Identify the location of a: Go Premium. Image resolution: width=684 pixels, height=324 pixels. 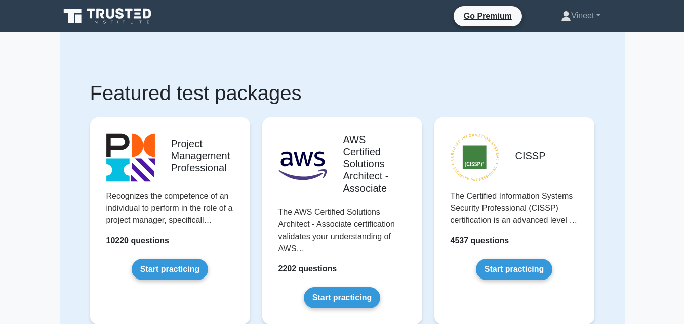
(487, 16).